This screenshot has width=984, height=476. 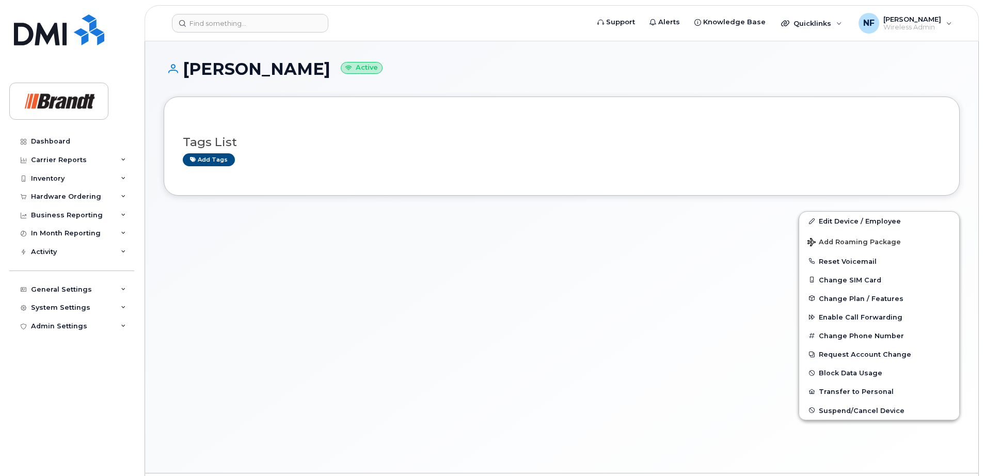 What do you see at coordinates (362, 68) in the screenshot?
I see `small: Active` at bounding box center [362, 68].